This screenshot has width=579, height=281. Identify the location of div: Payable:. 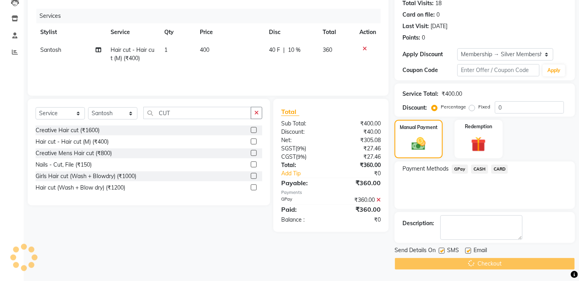
(303, 183).